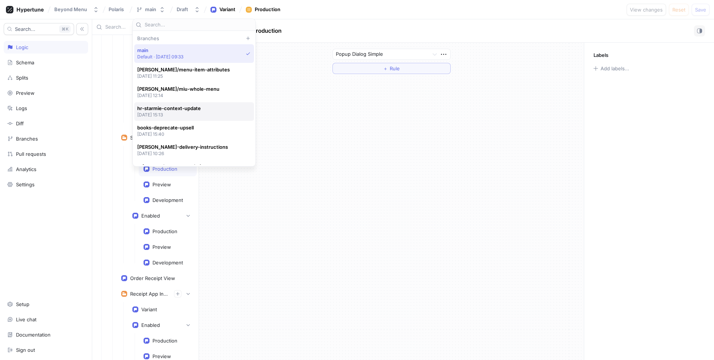 The image size is (714, 360). Describe the element at coordinates (182, 9) in the screenshot. I see `div: Draft` at that location.